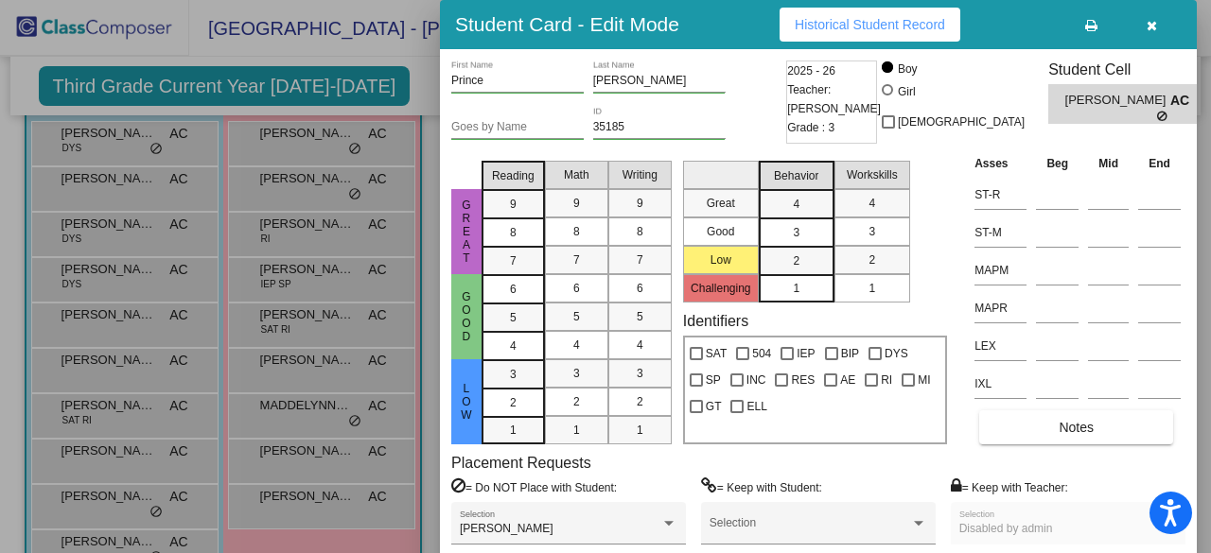 This screenshot has width=1211, height=553. Describe the element at coordinates (762, 487) in the screenshot. I see `label: = Keep with Student:` at that location.